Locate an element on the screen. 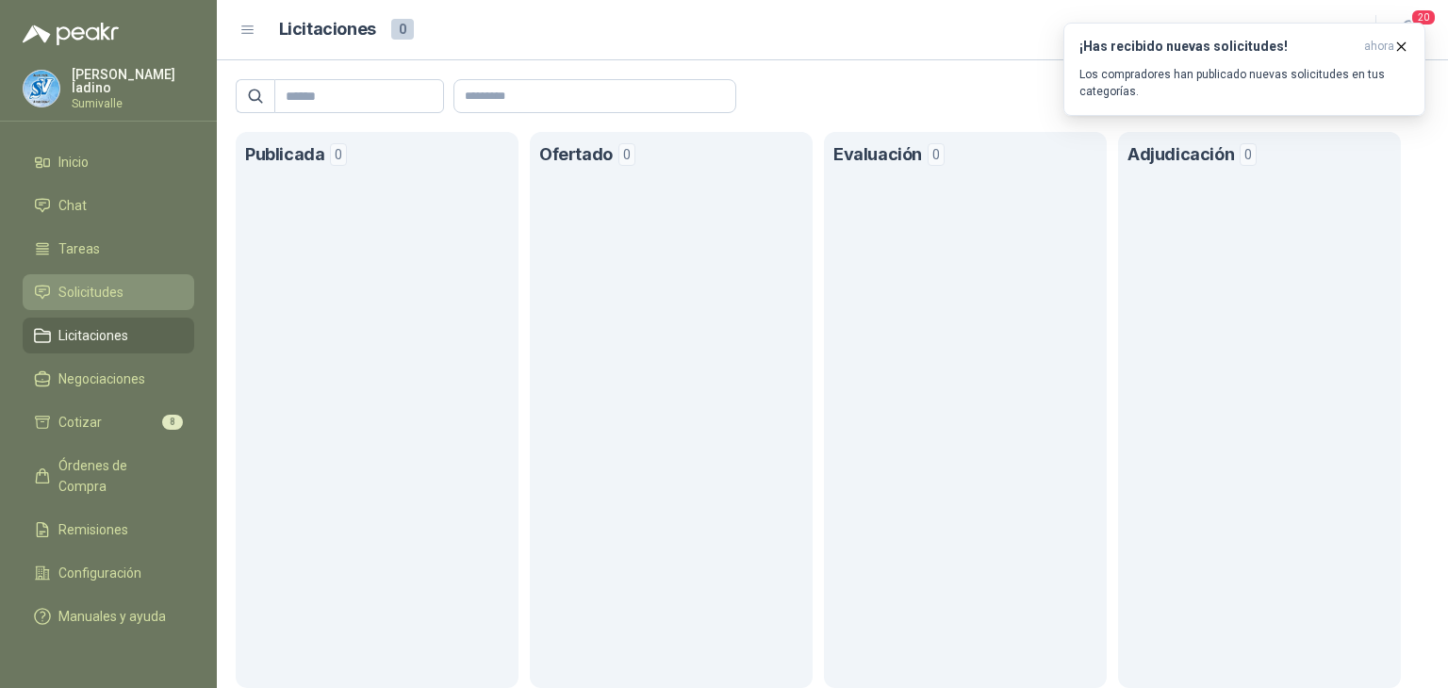 This screenshot has width=1448, height=688. a: Manuales y ayuda is located at coordinates (108, 616).